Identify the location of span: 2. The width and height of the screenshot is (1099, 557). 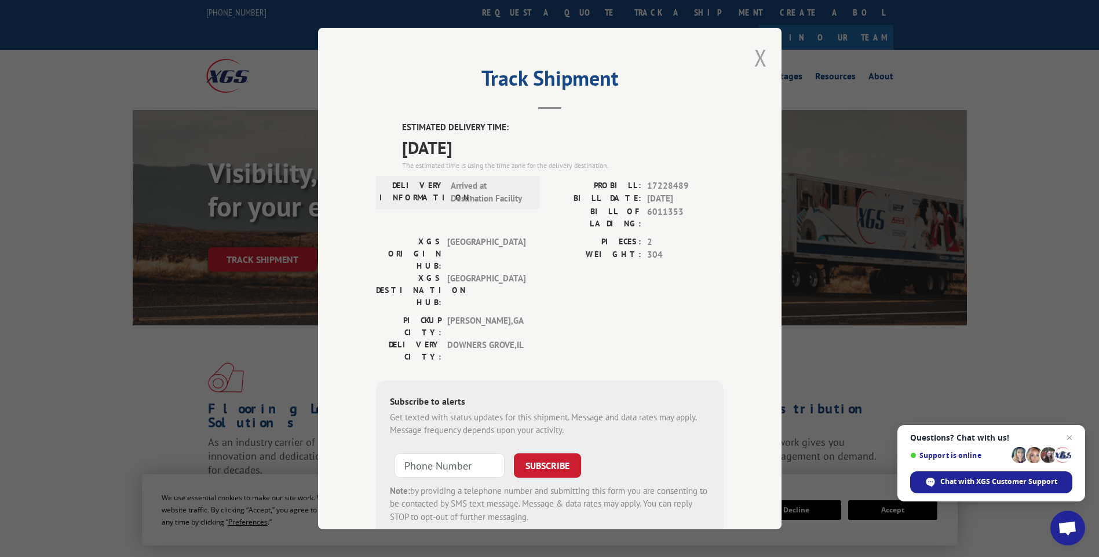
(685, 242).